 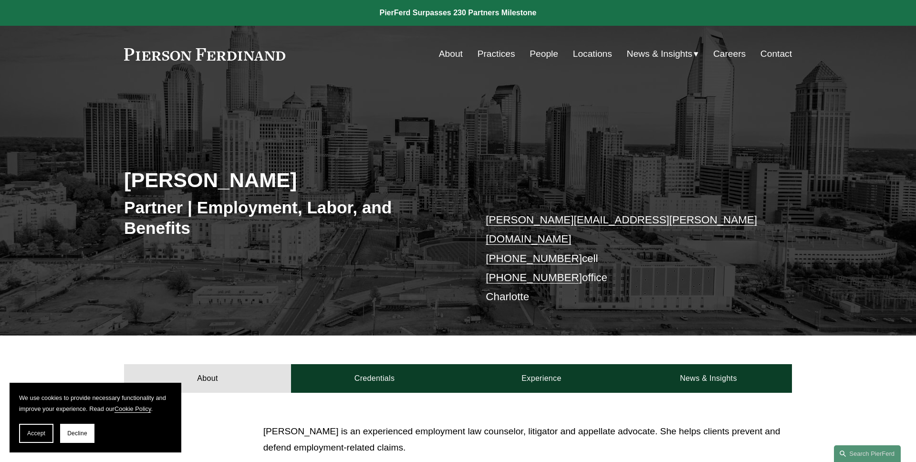 What do you see at coordinates (662, 54) in the screenshot?
I see `a: folder dropdown` at bounding box center [662, 54].